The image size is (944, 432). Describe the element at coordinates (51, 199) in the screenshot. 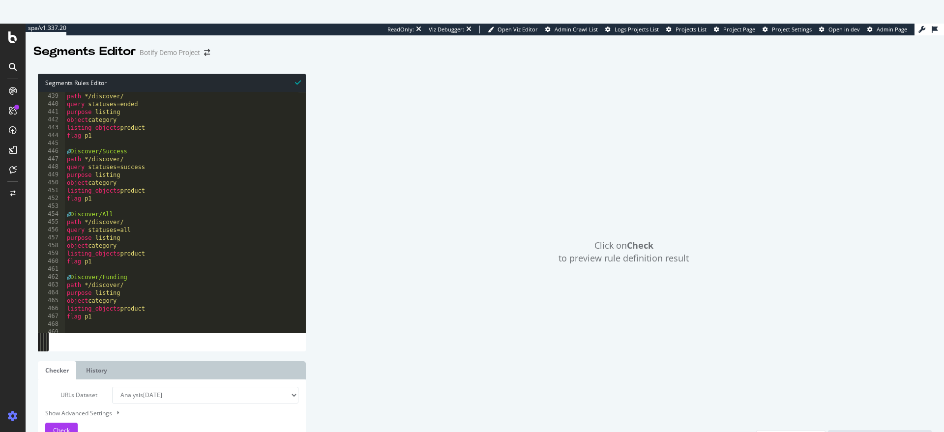

I see `div: 452` at that location.